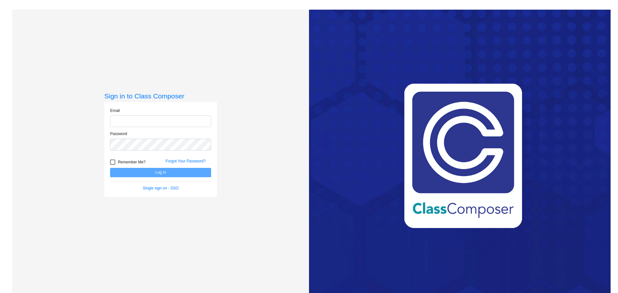  Describe the element at coordinates (161, 96) in the screenshot. I see `h3: Sign in to Class Composer` at that location.